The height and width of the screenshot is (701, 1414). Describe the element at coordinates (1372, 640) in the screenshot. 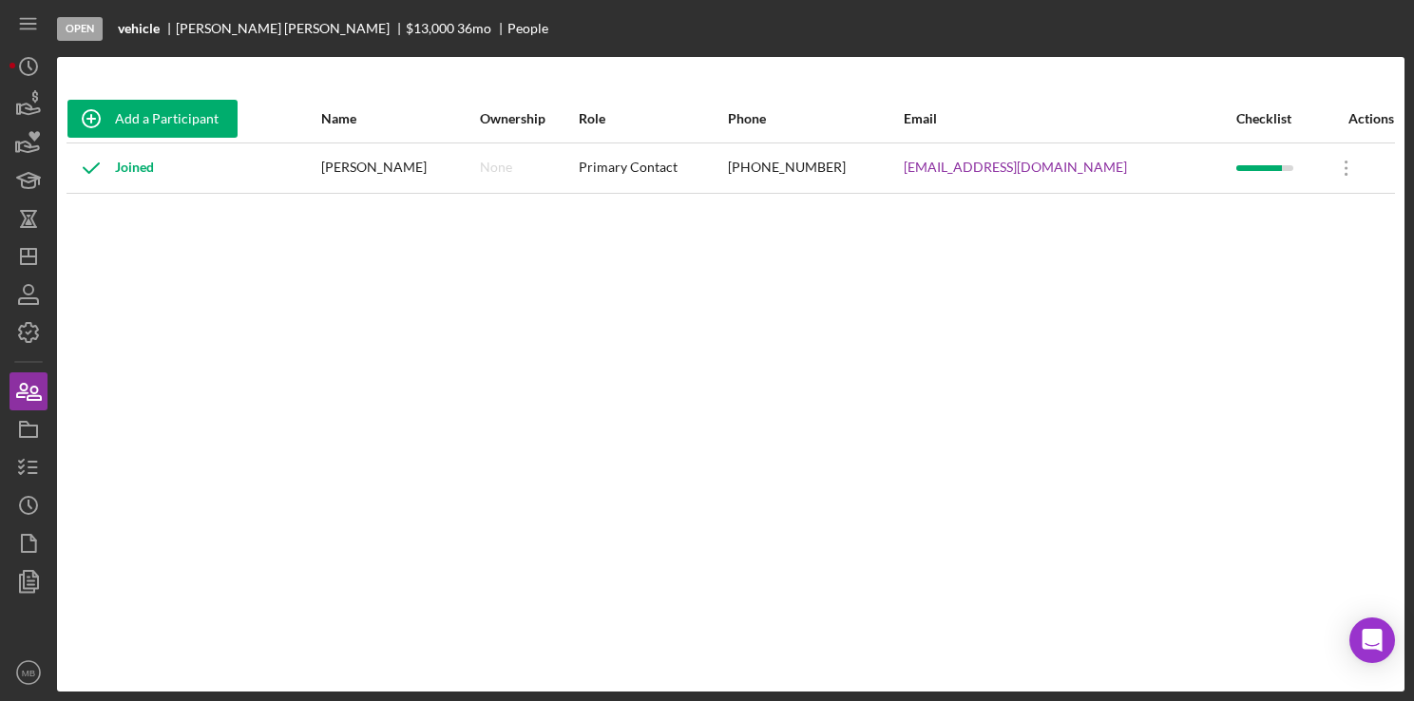

I see `div: Open Intercom Messenger` at that location.